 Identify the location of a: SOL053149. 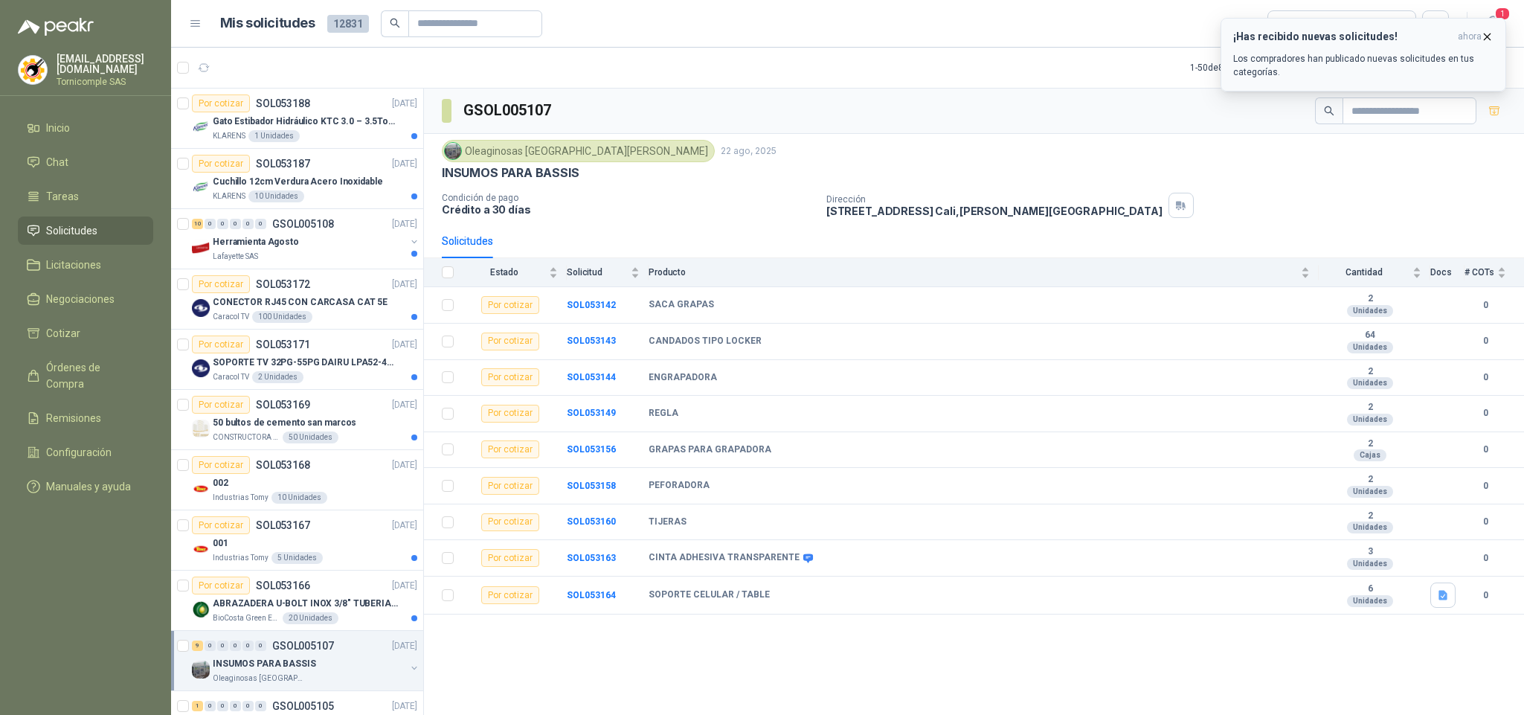
(591, 413).